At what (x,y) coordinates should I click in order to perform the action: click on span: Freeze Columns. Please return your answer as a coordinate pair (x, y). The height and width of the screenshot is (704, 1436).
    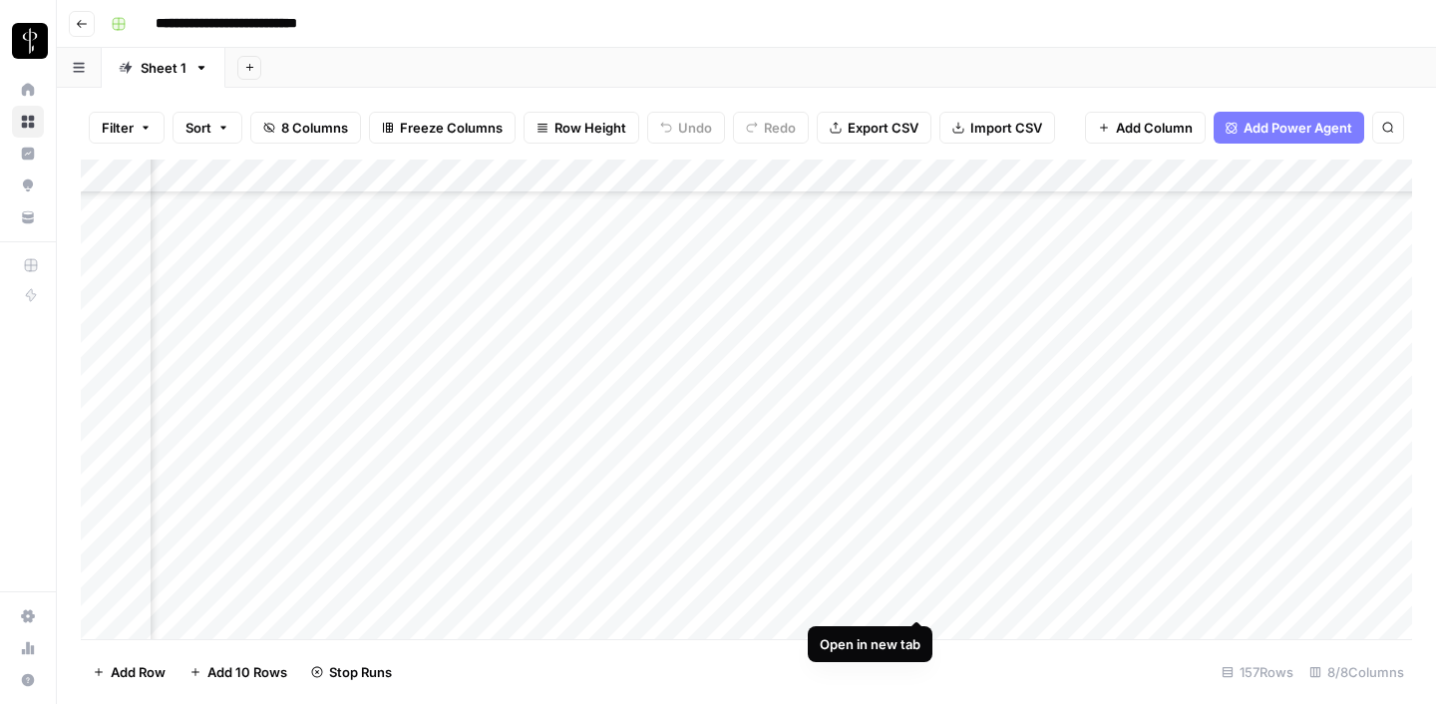
    Looking at the image, I should click on (451, 128).